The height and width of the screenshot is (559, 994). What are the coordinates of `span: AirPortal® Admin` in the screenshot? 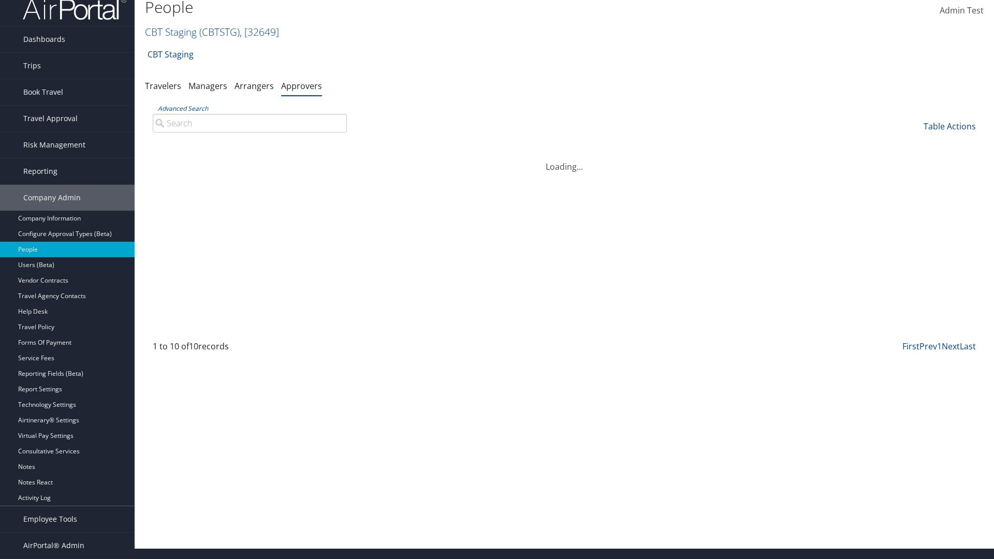 It's located at (54, 546).